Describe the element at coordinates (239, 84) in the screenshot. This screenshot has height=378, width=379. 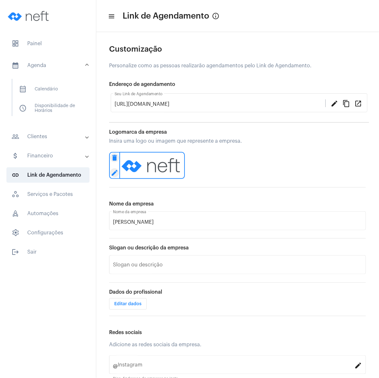
I see `div: Endereço de agendamento` at that location.